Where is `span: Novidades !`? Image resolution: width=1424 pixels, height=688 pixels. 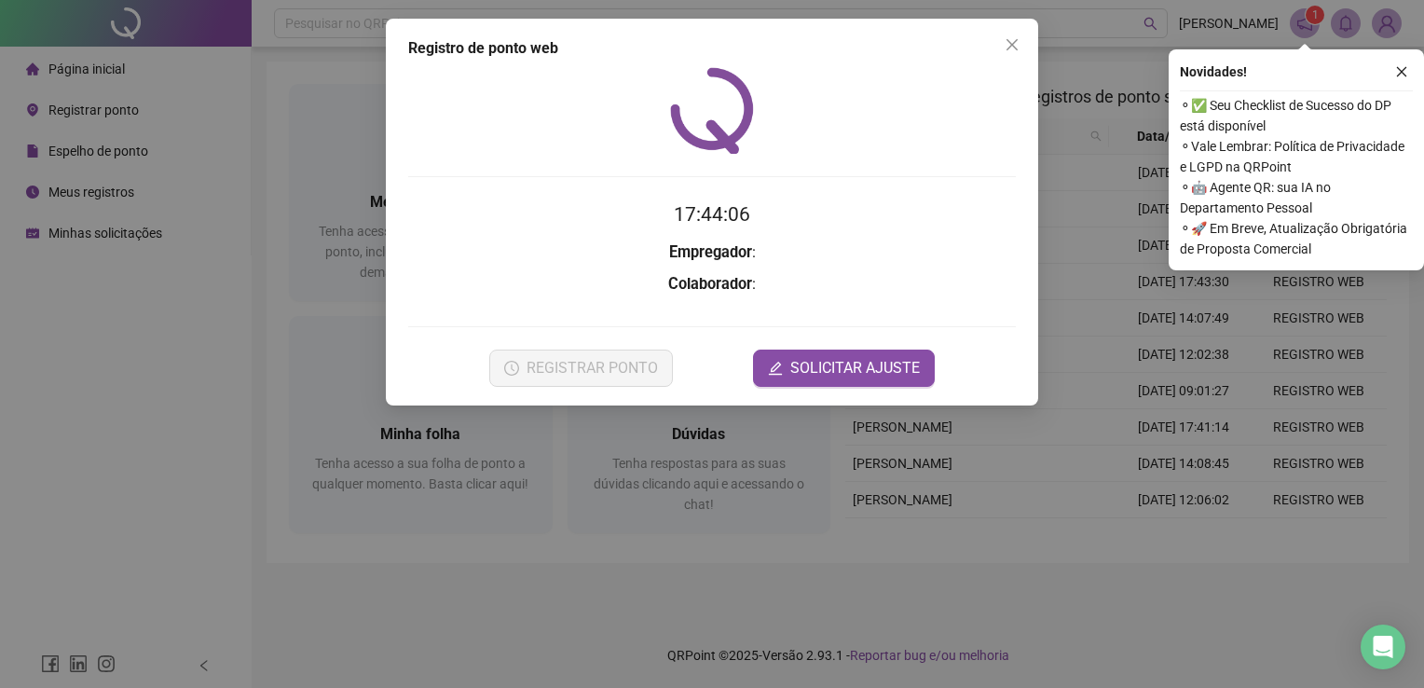
span: Novidades ! is located at coordinates (1213, 72).